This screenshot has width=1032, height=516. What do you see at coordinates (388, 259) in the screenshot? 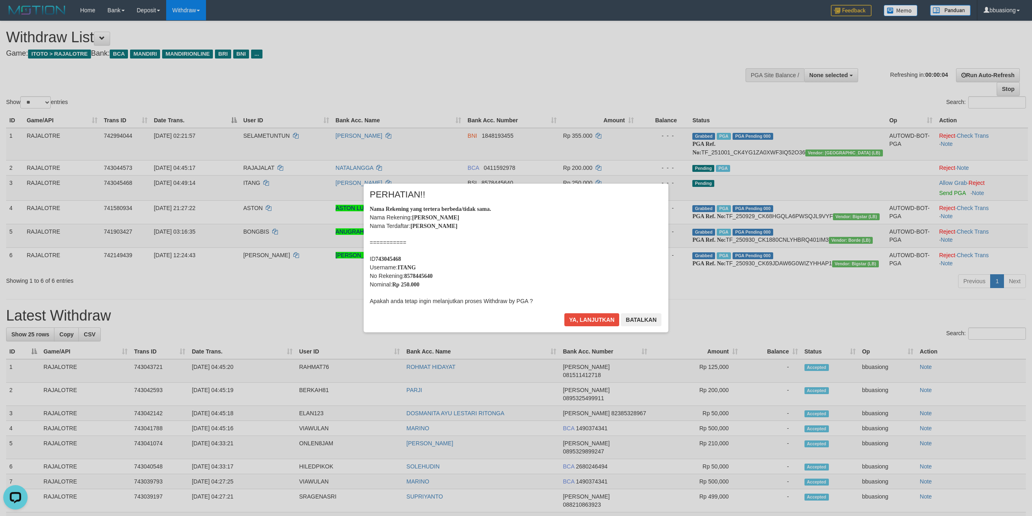
I see `b: 743045468` at bounding box center [388, 259].